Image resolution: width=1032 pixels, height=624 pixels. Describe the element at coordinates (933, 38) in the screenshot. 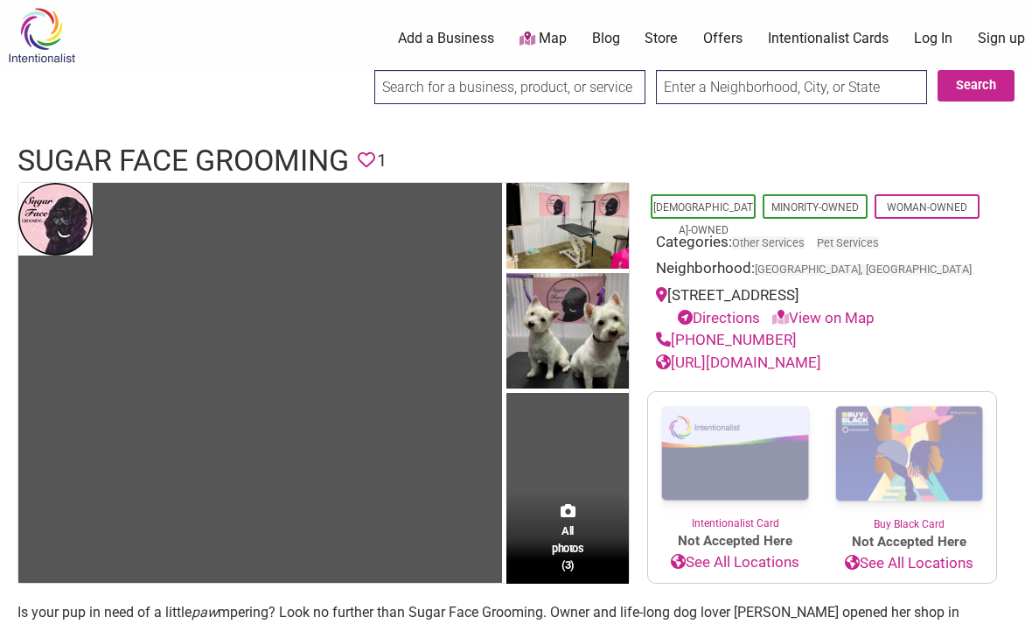

I see `a: Log In` at that location.